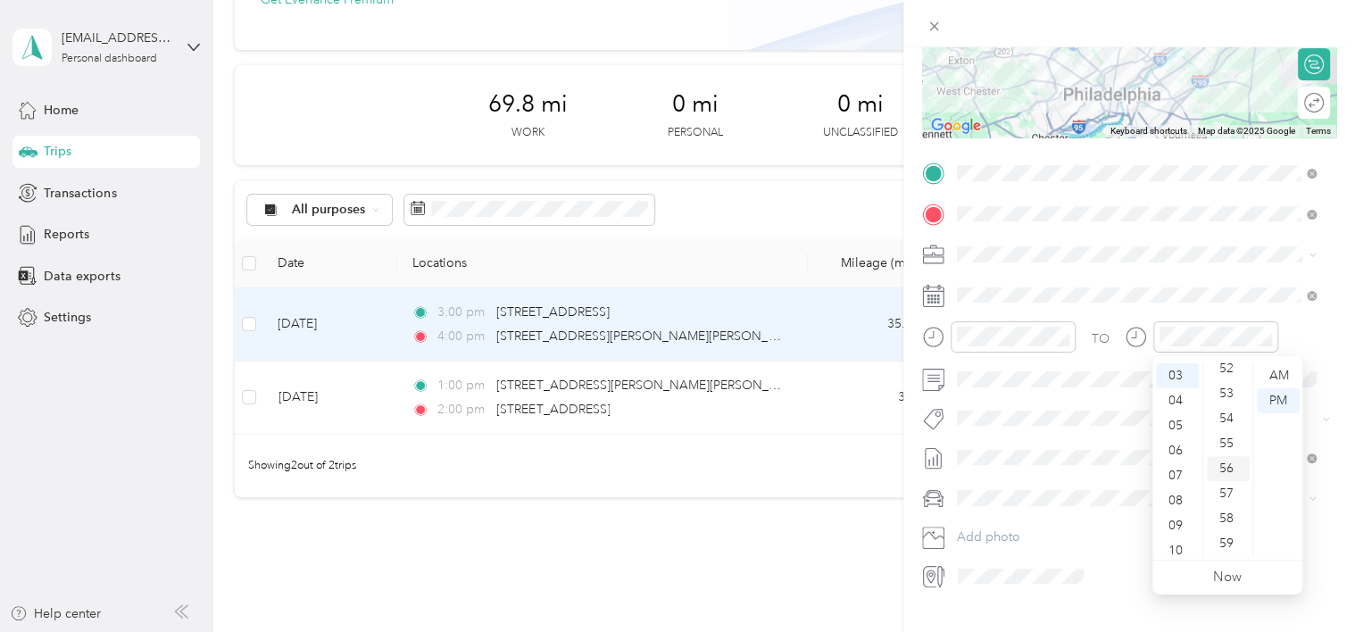  Describe the element at coordinates (1178, 376) in the screenshot. I see `div: 03` at that location.